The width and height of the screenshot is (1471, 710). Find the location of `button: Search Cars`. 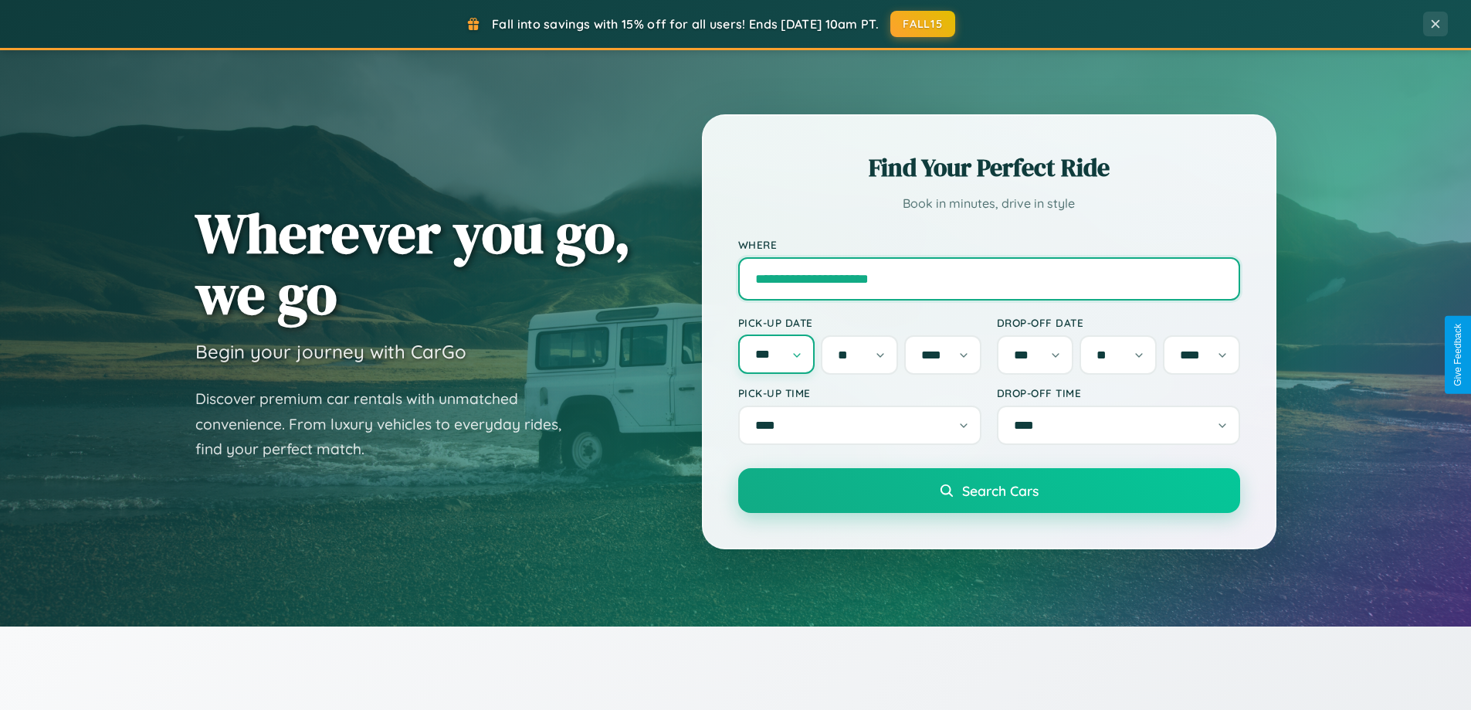

button: Search Cars is located at coordinates (989, 490).